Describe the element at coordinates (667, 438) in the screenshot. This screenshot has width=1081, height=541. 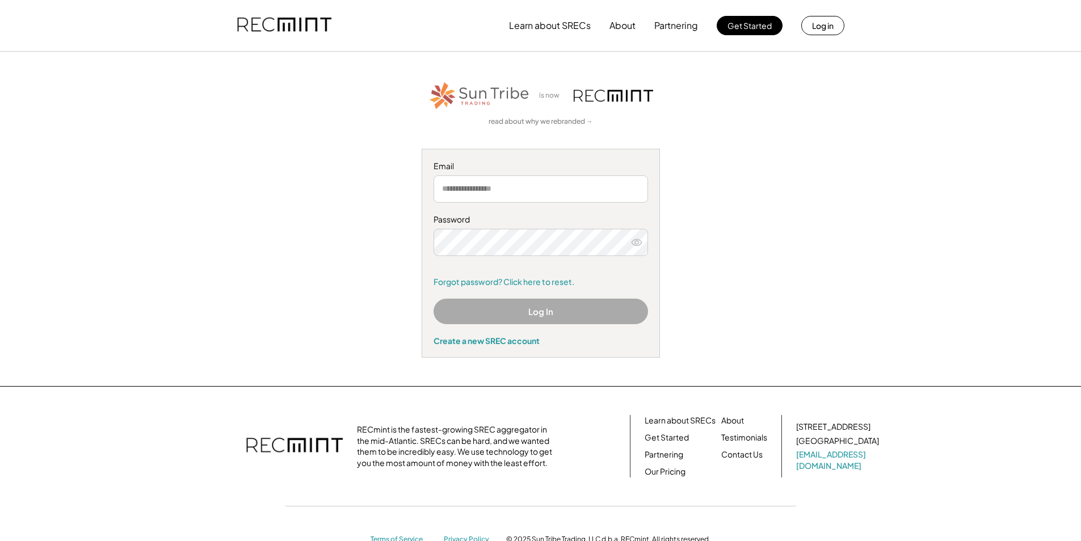
I see `a: Get Started` at that location.